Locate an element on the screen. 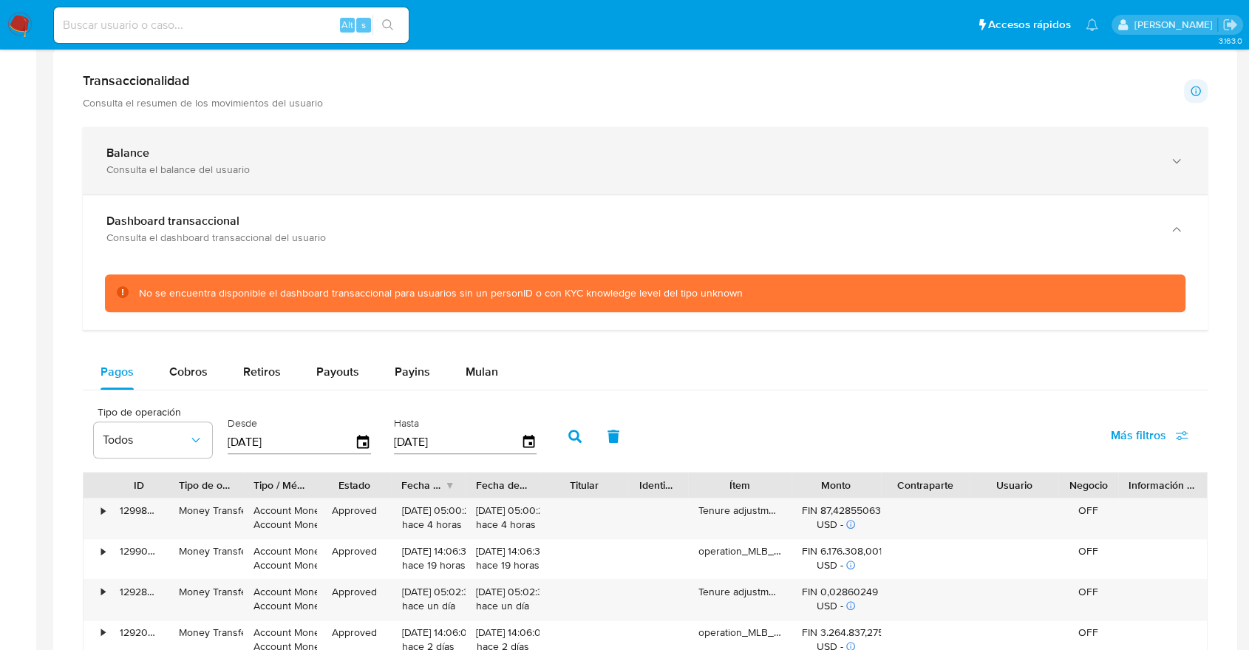 The image size is (1249, 650). a: Notificaciones is located at coordinates (1092, 24).